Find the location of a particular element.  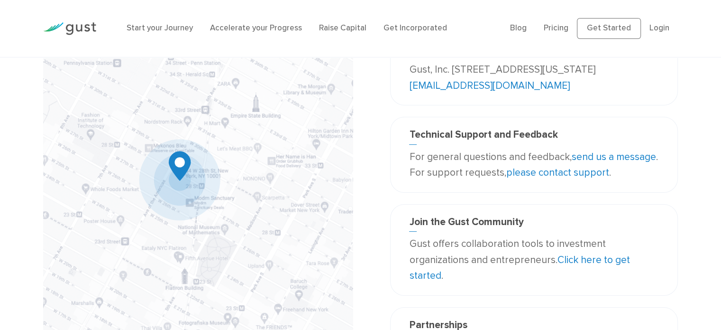

a: Get Incorporated is located at coordinates (416, 28).